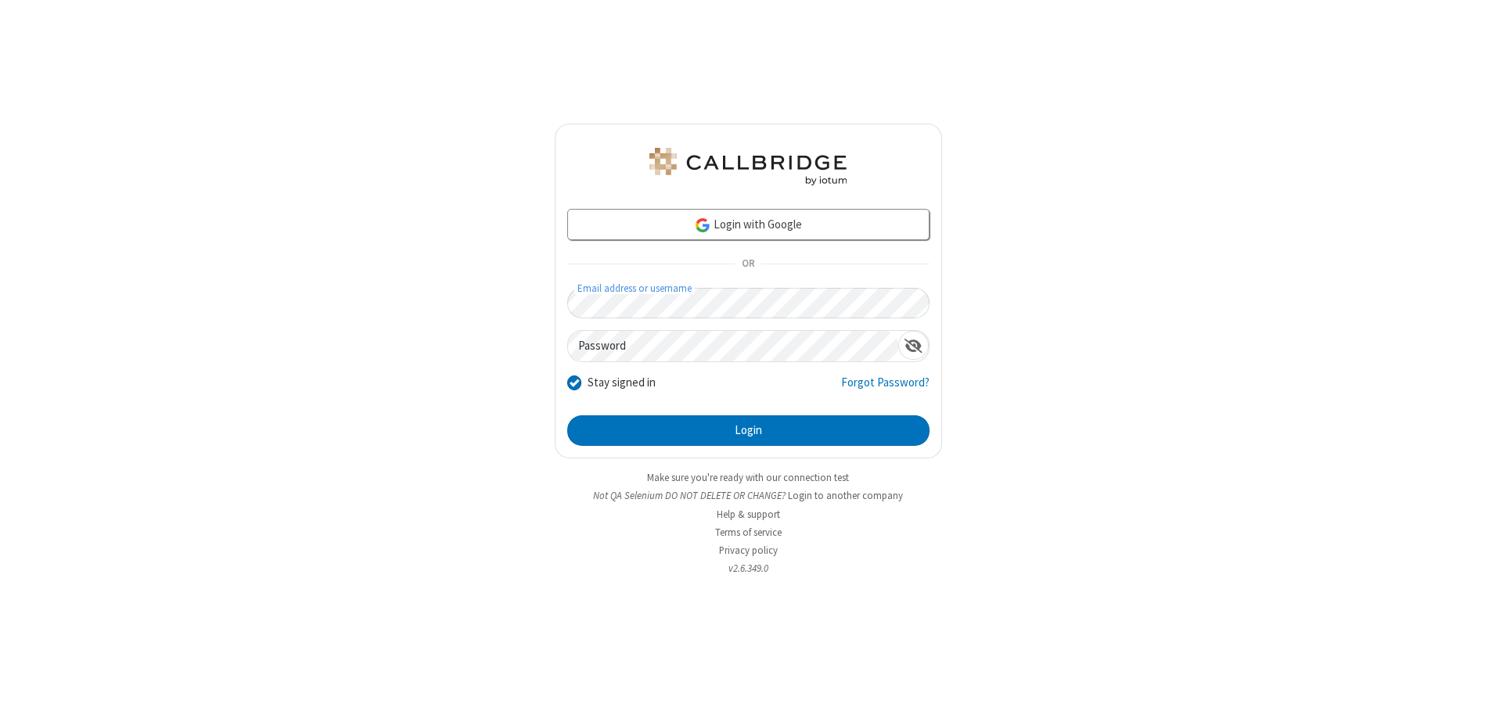 This screenshot has width=1496, height=711. Describe the element at coordinates (748, 303) in the screenshot. I see `input: Email address or username` at that location.